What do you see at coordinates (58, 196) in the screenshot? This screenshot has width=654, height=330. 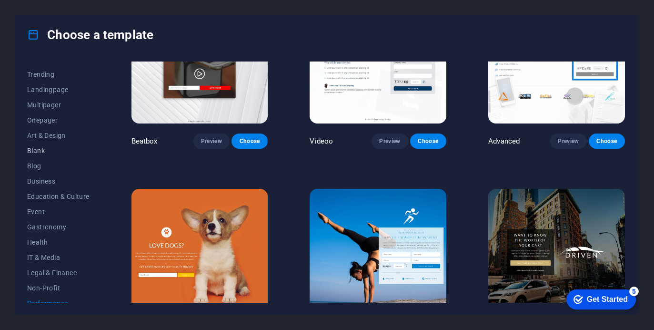 I see `button: Education & Culture` at bounding box center [58, 196].